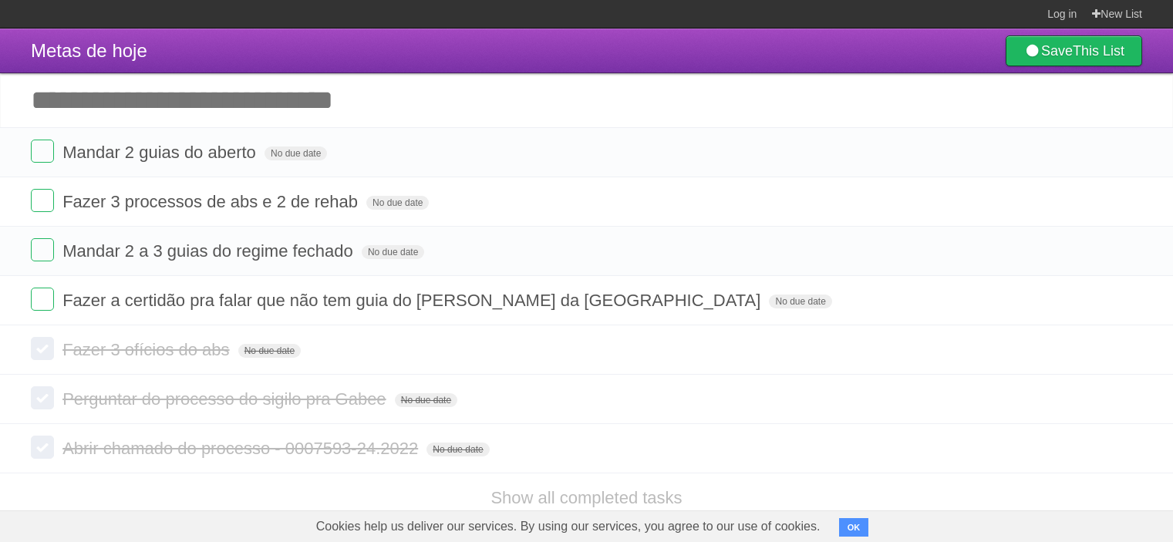 Image resolution: width=1173 pixels, height=542 pixels. I want to click on b: This List, so click(1098, 51).